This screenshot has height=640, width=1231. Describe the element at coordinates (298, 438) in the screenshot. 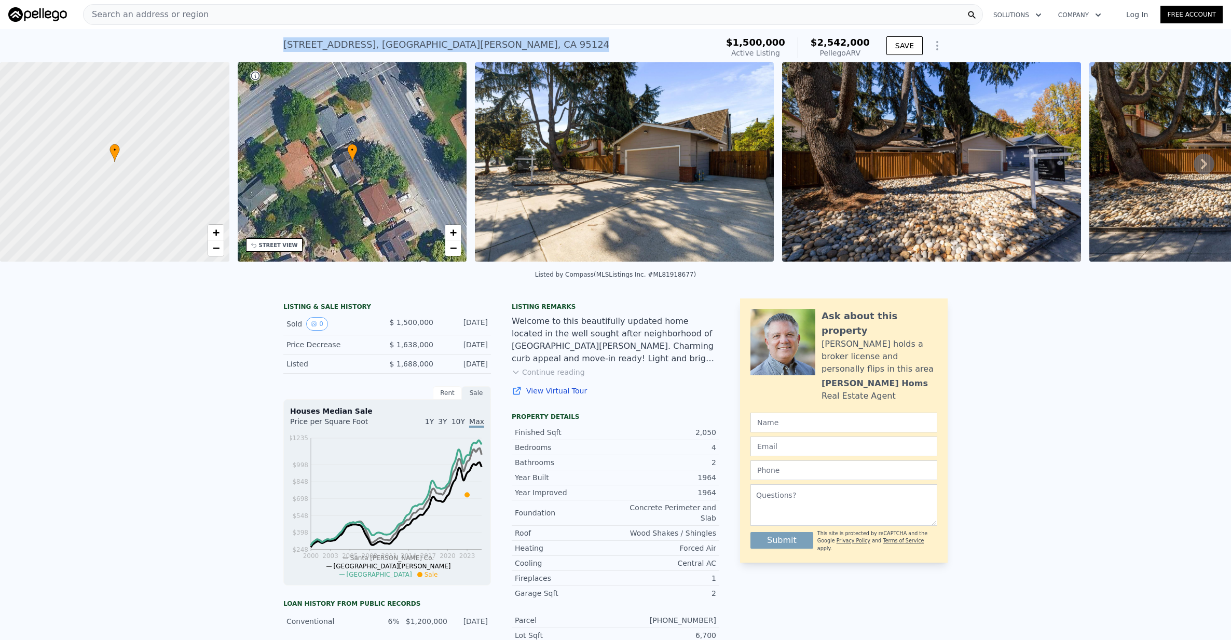

I see `tspan: $1235` at that location.